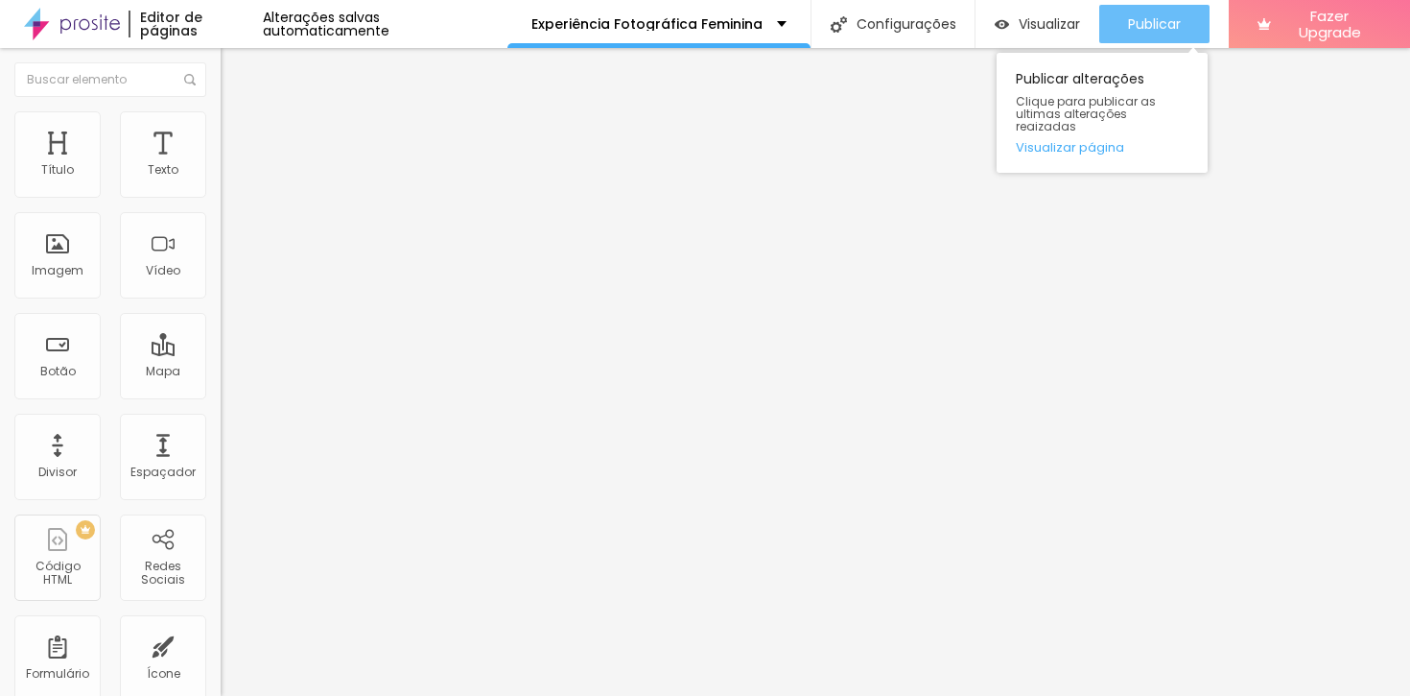  What do you see at coordinates (58, 674) in the screenshot?
I see `div: Formulário` at bounding box center [58, 674].